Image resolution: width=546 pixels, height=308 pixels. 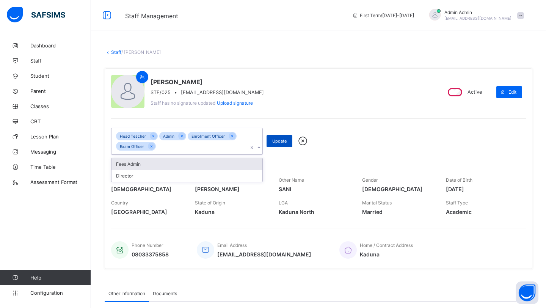 What do you see at coordinates (315, 189) in the screenshot?
I see `span: SANI` at bounding box center [315, 189].